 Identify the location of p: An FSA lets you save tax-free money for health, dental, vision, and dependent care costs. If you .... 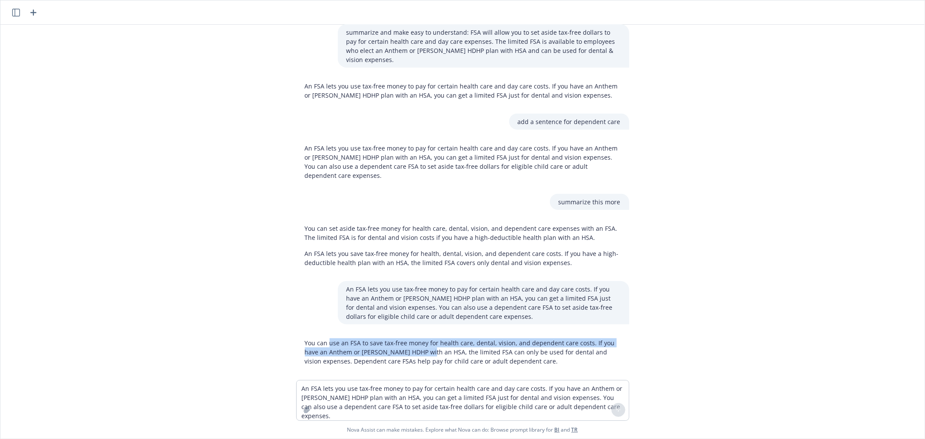
(462, 258).